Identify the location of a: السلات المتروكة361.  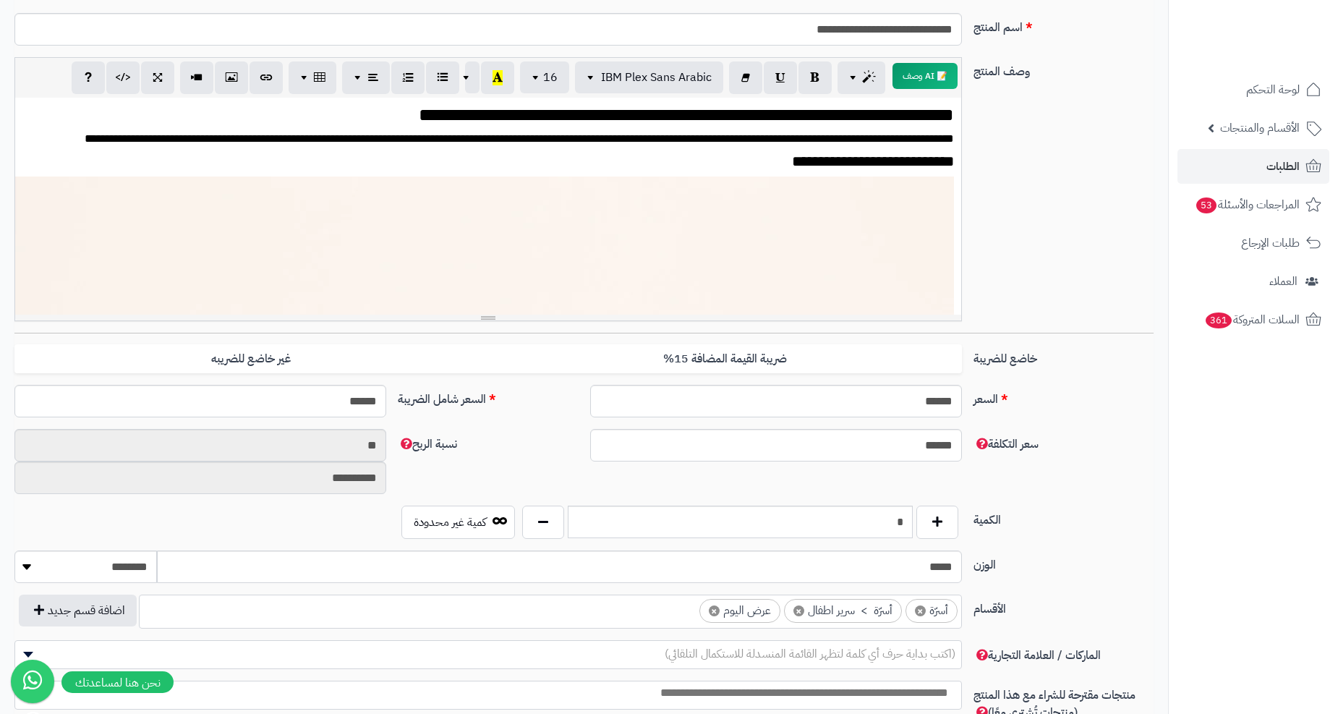
(1254, 320).